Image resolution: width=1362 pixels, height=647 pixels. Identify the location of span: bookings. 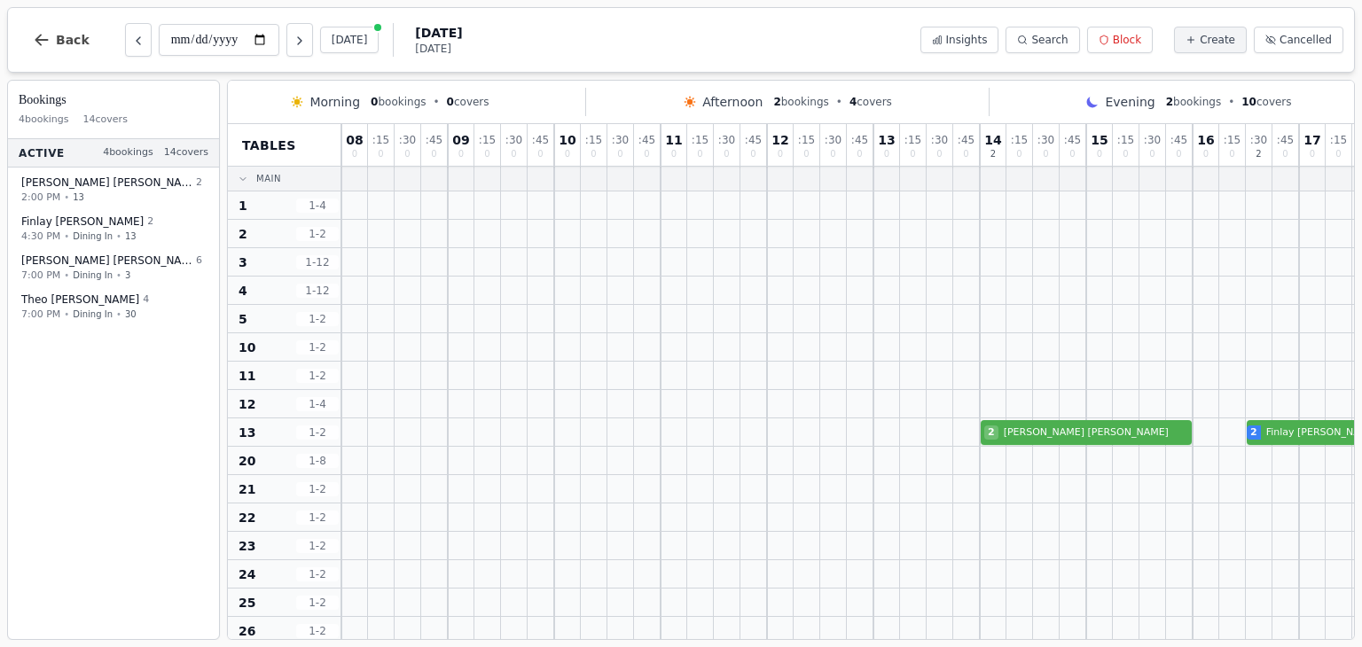
(1194, 102).